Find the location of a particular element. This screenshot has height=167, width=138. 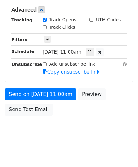

h5: Advanced is located at coordinates (69, 10).